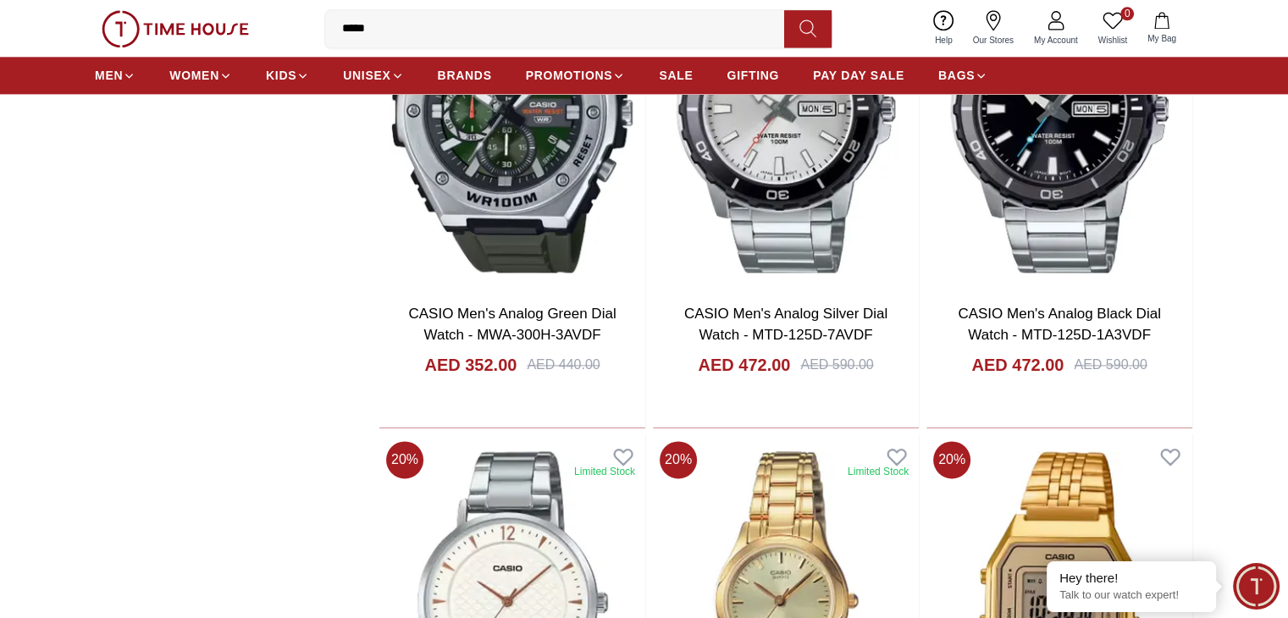 Image resolution: width=1288 pixels, height=618 pixels. What do you see at coordinates (994, 40) in the screenshot?
I see `span: Our Stores` at bounding box center [994, 40].